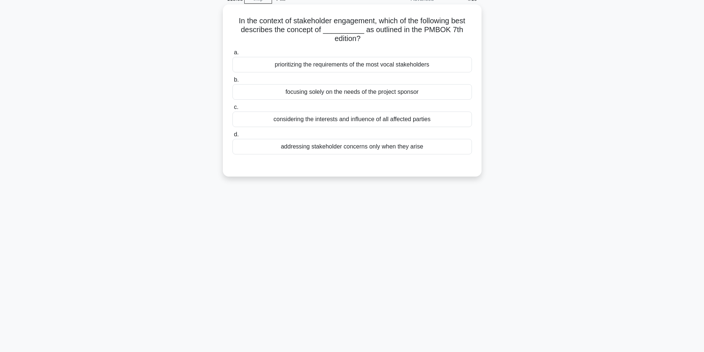 The height and width of the screenshot is (352, 704). What do you see at coordinates (236, 79) in the screenshot?
I see `span: b.` at bounding box center [236, 79].